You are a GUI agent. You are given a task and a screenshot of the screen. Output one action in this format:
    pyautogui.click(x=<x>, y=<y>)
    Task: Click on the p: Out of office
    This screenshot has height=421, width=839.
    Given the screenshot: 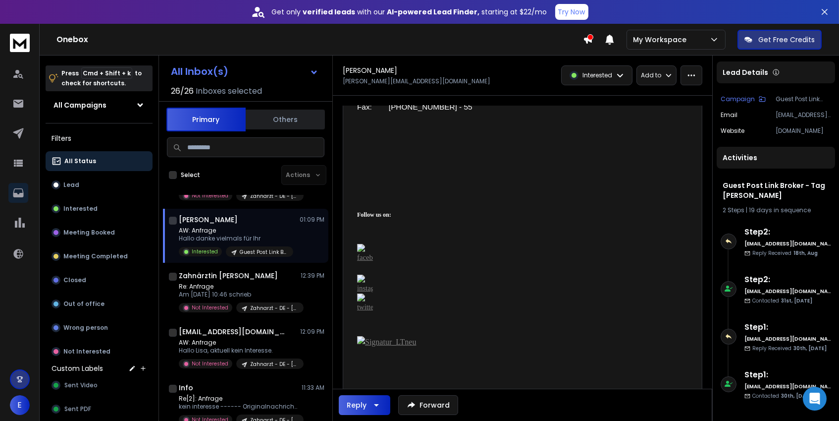 What is the action you would take?
    pyautogui.click(x=84, y=304)
    